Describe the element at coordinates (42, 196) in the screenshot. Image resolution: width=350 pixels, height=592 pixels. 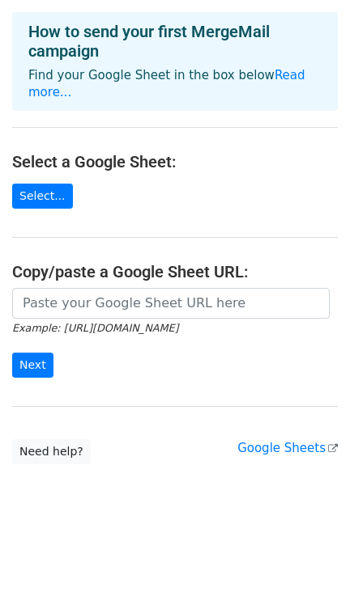
I see `a: Select...` at that location.